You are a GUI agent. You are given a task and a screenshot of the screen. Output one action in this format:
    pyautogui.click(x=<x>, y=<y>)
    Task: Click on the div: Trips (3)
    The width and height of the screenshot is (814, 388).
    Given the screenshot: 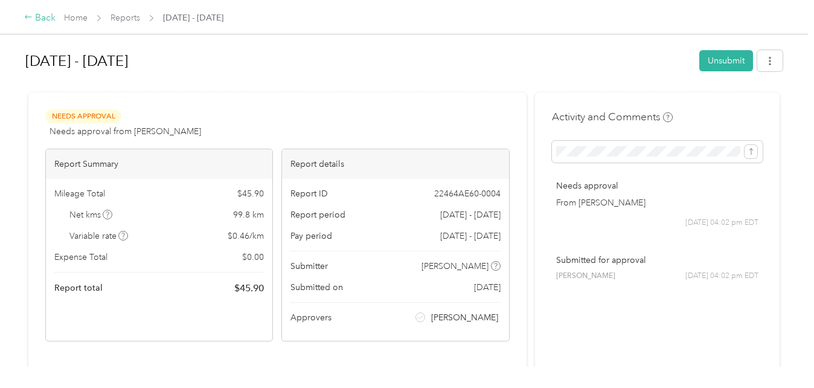 What is the action you would take?
    pyautogui.click(x=60, y=372)
    